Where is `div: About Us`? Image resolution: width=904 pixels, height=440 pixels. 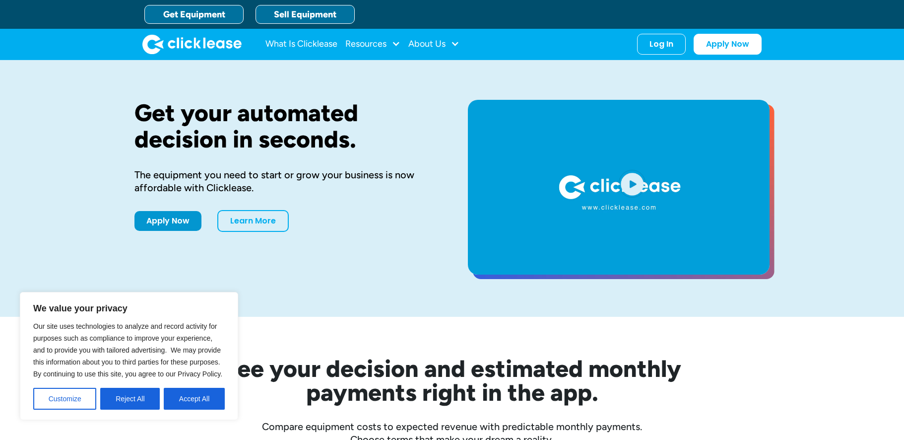 div: About Us is located at coordinates (434, 44).